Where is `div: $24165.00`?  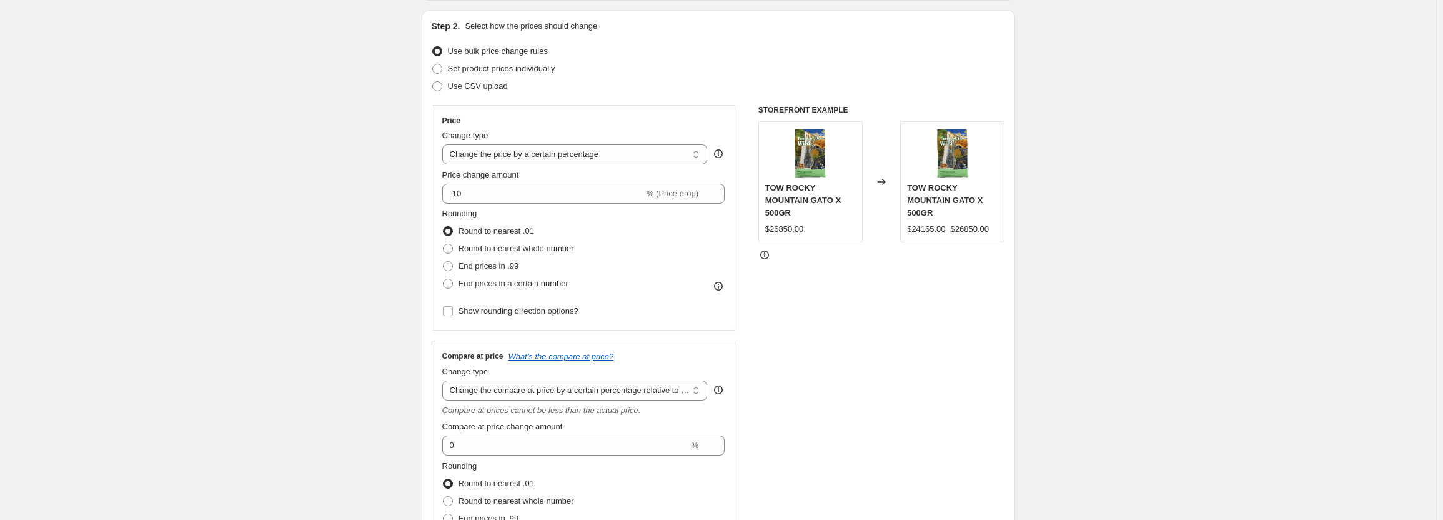
div: $24165.00 is located at coordinates (926, 229).